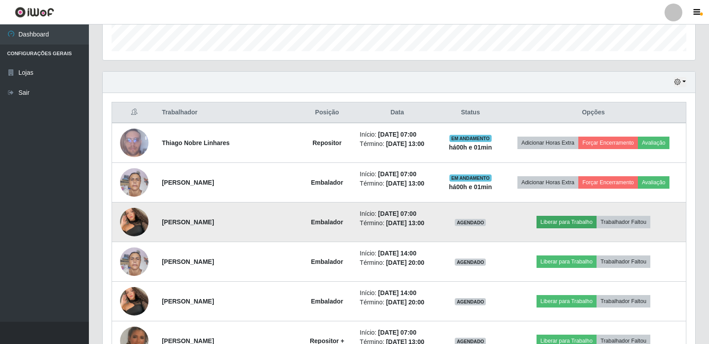 Image resolution: width=709 pixels, height=344 pixels. What do you see at coordinates (327, 113) in the screenshot?
I see `th: Posição` at bounding box center [327, 113].